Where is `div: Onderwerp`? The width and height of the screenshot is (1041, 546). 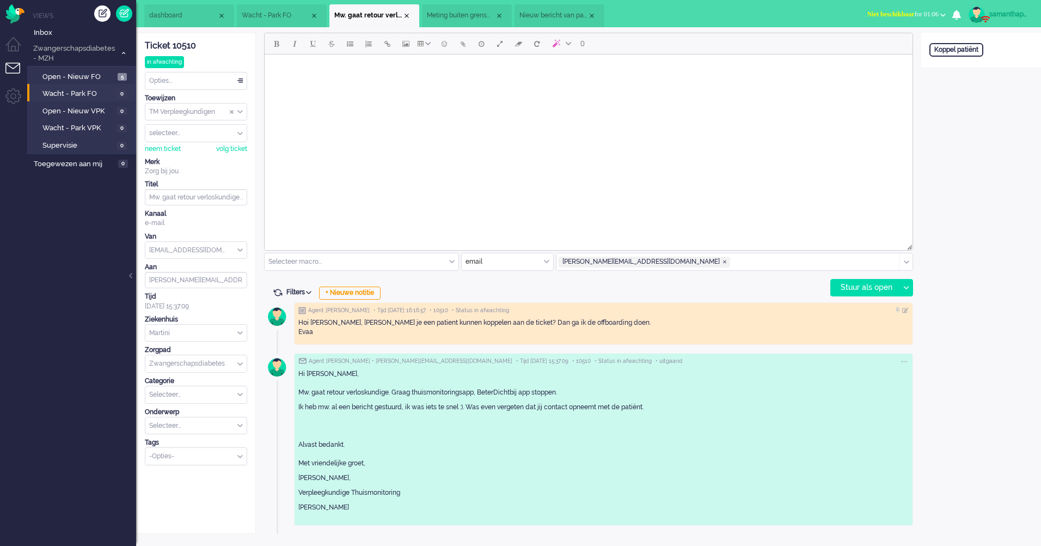 div: Onderwerp is located at coordinates (196, 412).